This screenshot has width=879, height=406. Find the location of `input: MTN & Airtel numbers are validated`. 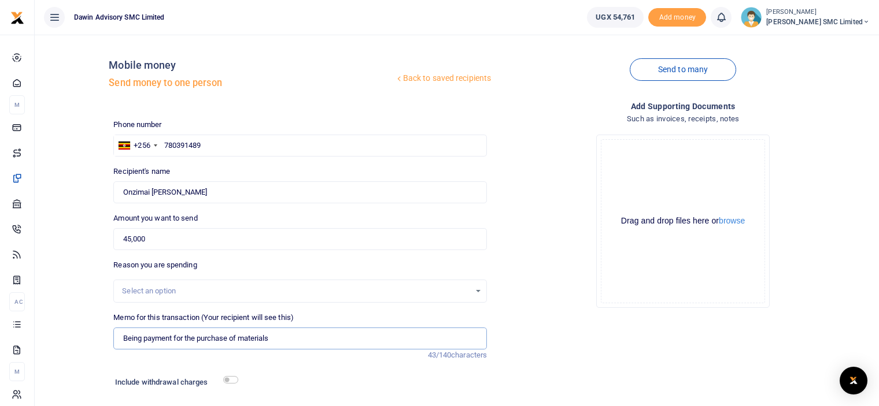

input: MTN & Airtel numbers are validated is located at coordinates (300, 192).